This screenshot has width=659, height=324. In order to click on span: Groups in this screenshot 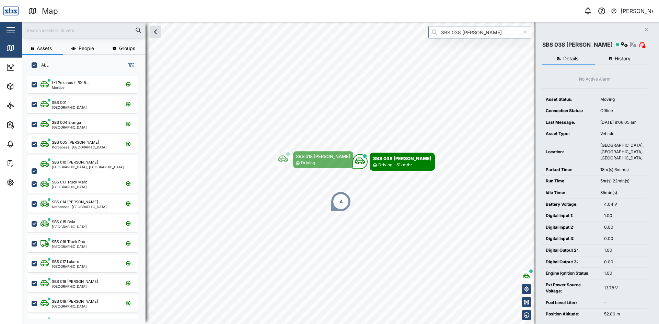, I will do `click(127, 48)`.